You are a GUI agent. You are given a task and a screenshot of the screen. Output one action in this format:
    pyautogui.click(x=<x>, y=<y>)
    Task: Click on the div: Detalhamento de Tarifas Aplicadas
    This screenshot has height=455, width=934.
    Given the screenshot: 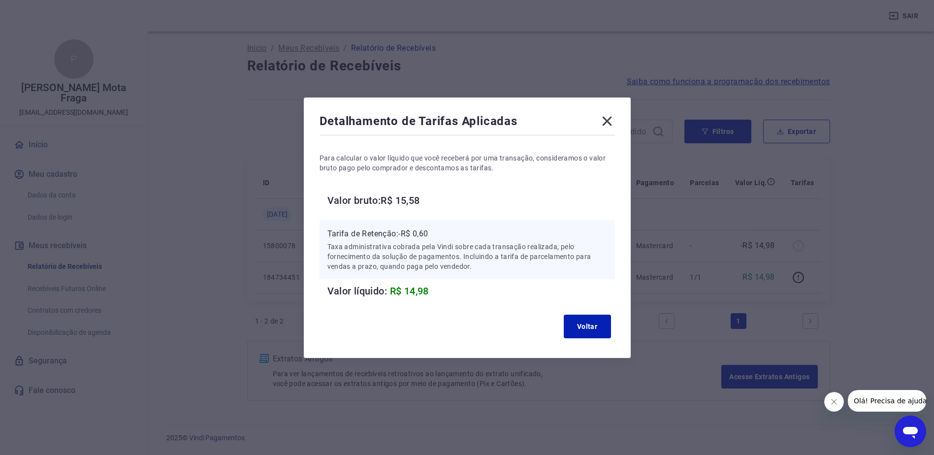 What is the action you would take?
    pyautogui.click(x=467, y=123)
    